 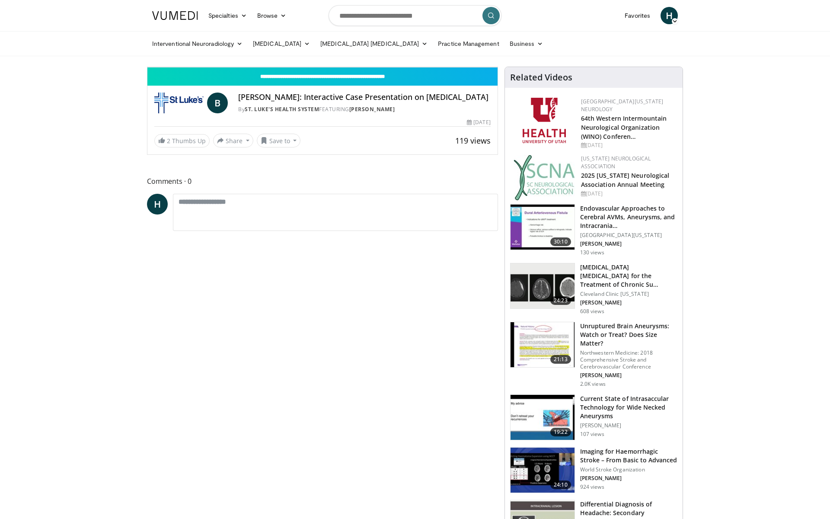 I want to click on span: 24:10, so click(x=561, y=485).